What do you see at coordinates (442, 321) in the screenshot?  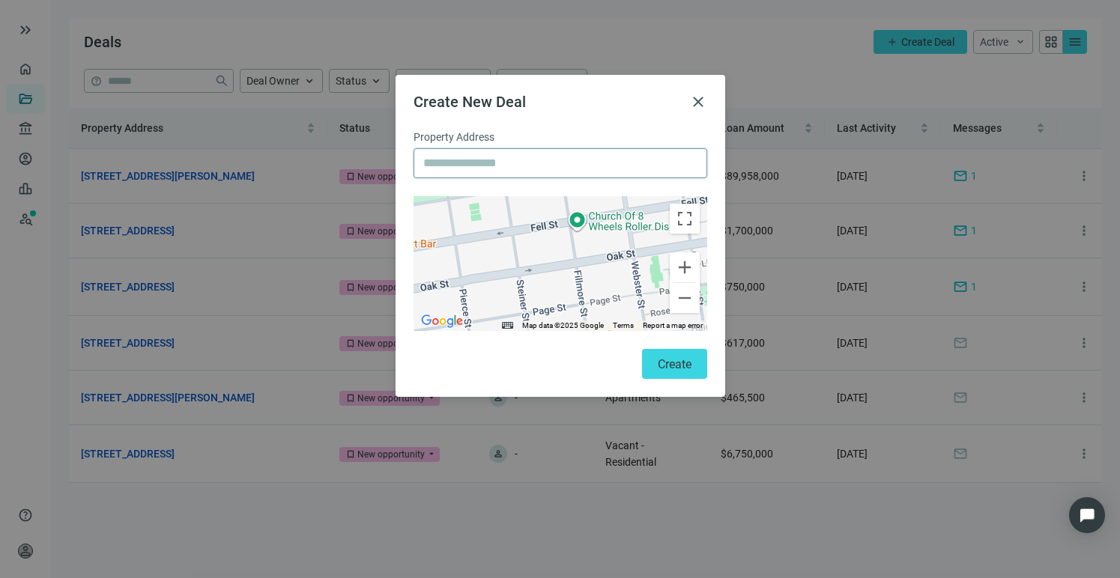 I see `img: Google` at bounding box center [442, 321].